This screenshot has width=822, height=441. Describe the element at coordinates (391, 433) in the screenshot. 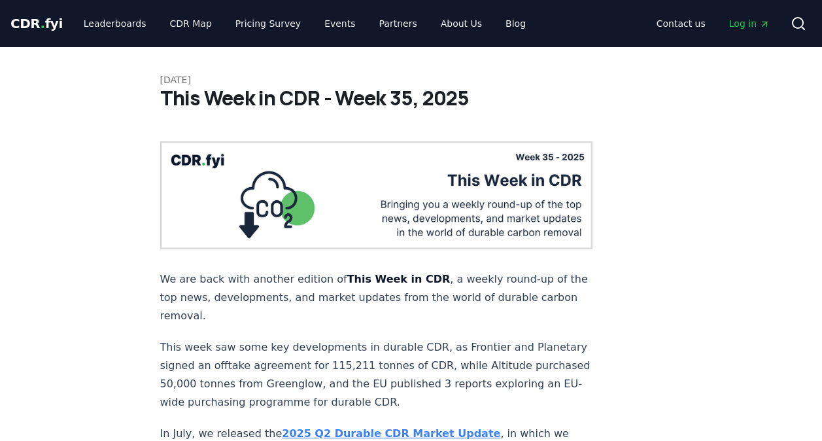

I see `a: 2025 Q2 Durable CDR Market Update` at that location.